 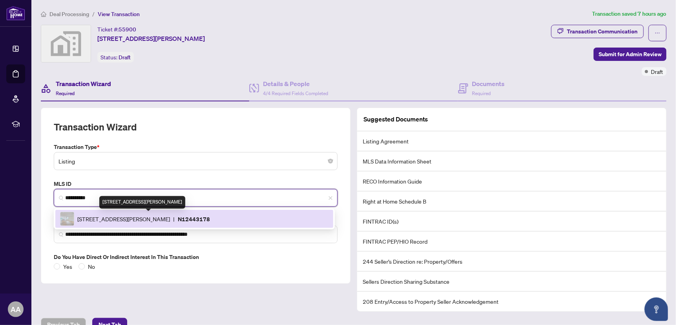 What do you see at coordinates (16, 309) in the screenshot?
I see `span: AA` at bounding box center [16, 309].